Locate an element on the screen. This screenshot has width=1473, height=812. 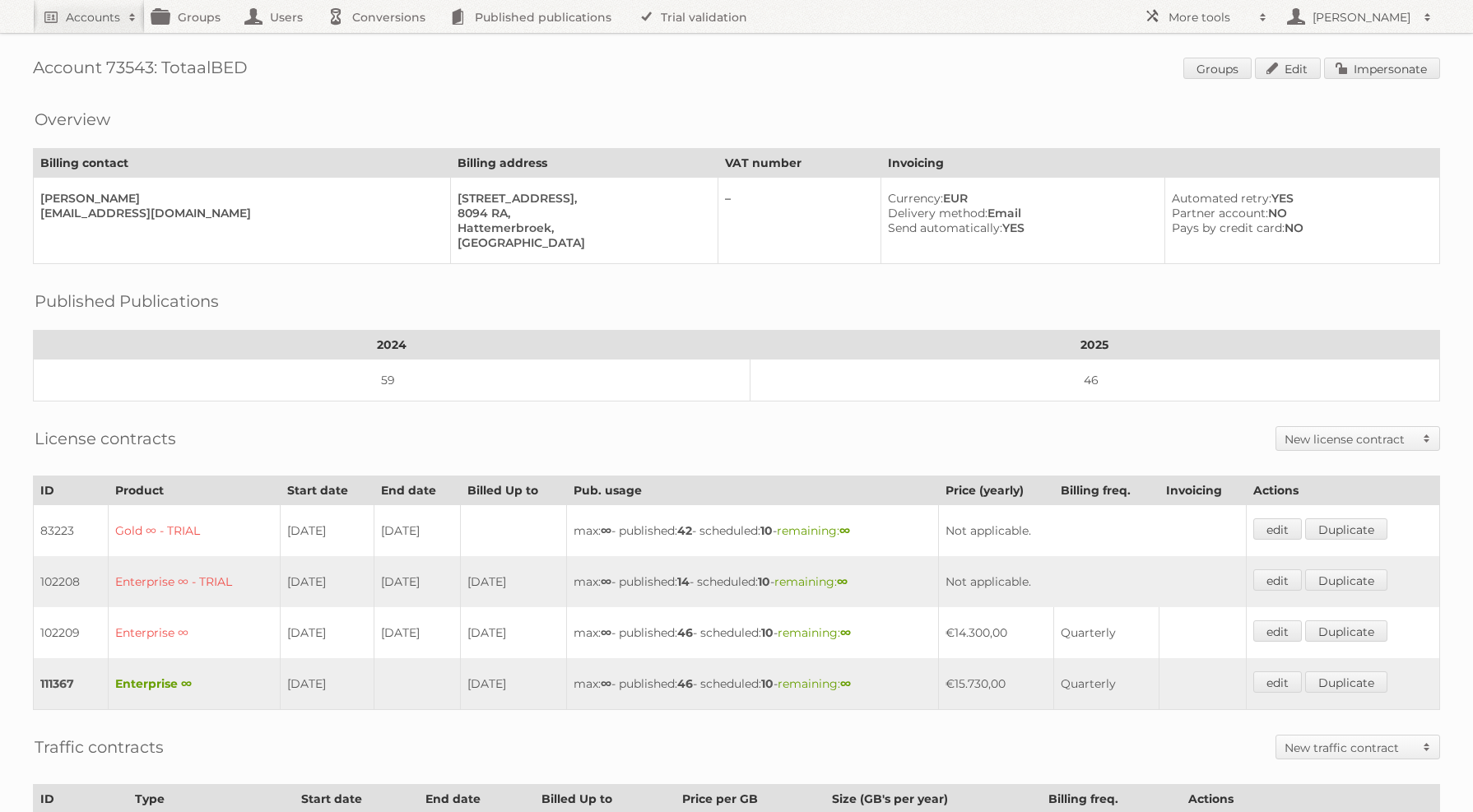
span: Toggle is located at coordinates (1427, 747).